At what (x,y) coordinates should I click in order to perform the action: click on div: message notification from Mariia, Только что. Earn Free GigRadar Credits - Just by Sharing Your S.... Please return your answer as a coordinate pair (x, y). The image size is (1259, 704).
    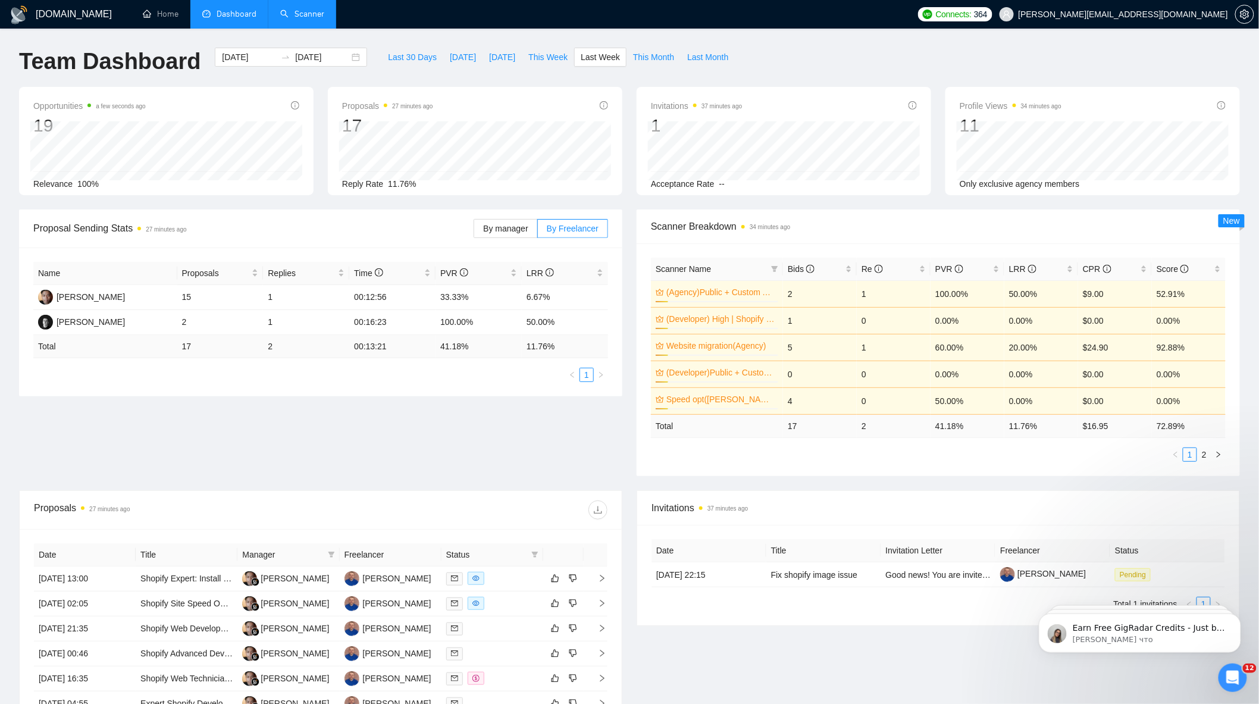
    Looking at the image, I should click on (119, 45).